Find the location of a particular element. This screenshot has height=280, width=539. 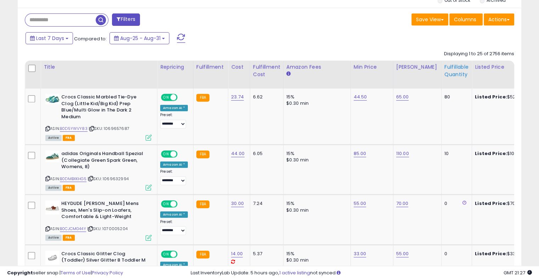

div: 6.62 is located at coordinates (265, 97).